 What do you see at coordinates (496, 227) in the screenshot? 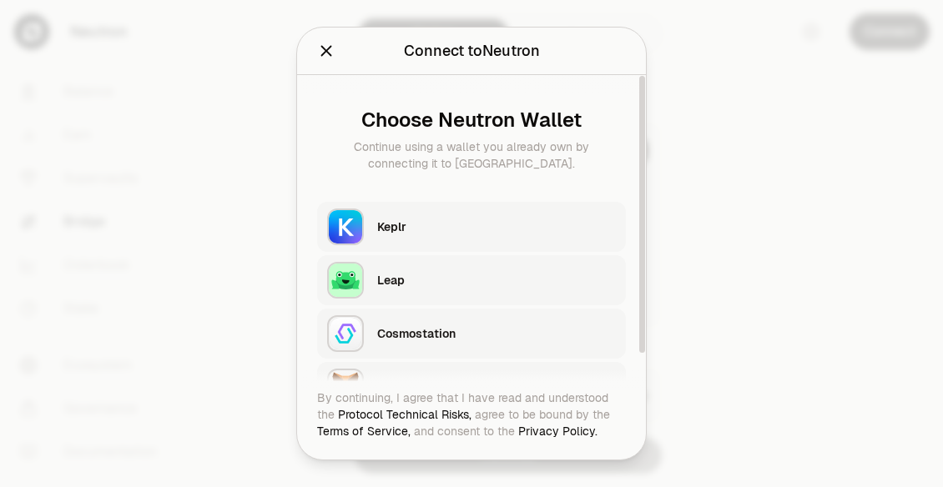
I see `div: Keplr` at bounding box center [496, 227].